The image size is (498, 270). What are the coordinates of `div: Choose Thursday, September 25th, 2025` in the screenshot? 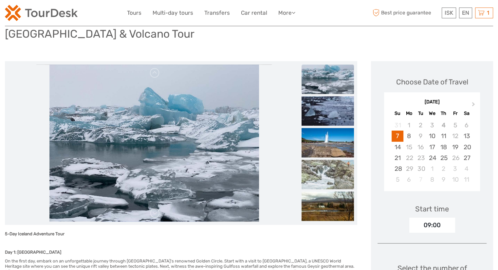 It's located at (444, 158).